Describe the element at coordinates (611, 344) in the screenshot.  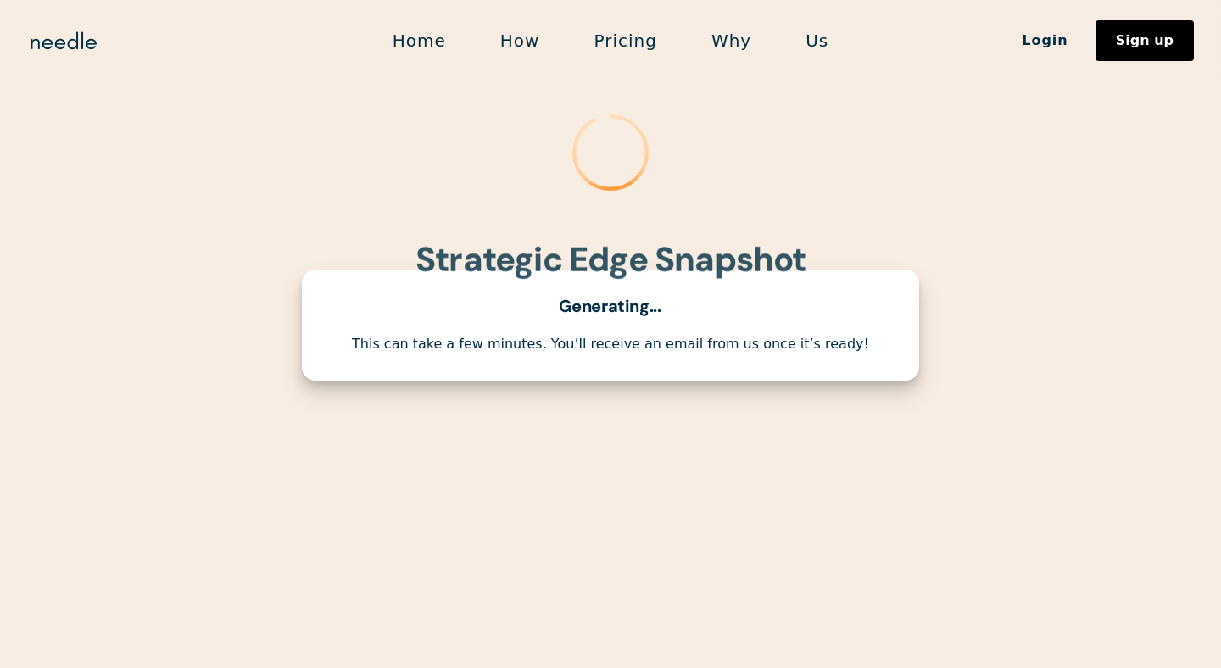
I see `div: This can take a few minutes. You’ll receive an email from us once it’s ready!` at that location.